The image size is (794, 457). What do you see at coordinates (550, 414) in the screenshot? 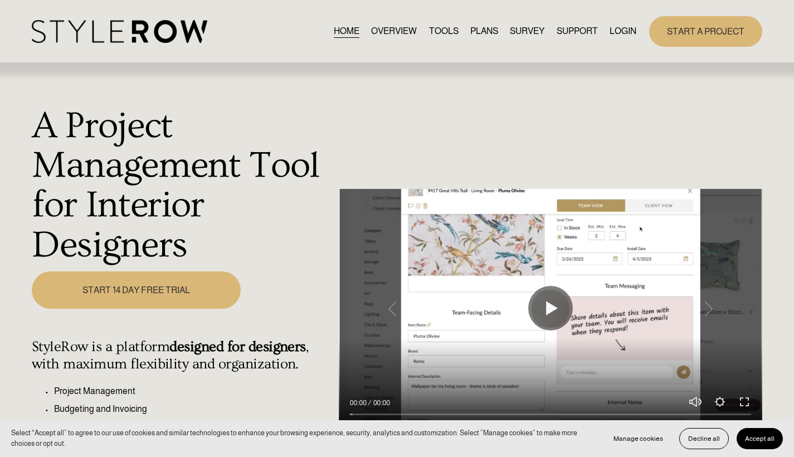
I see `input: Seek` at bounding box center [550, 414].